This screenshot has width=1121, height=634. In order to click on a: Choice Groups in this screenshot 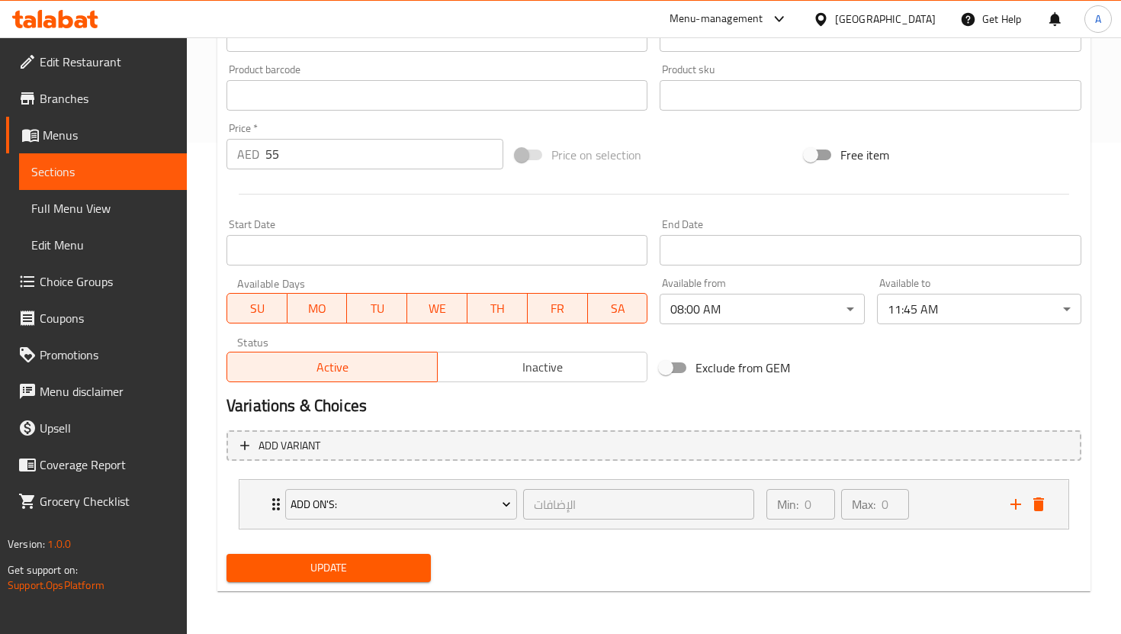, I will do `click(96, 281)`.